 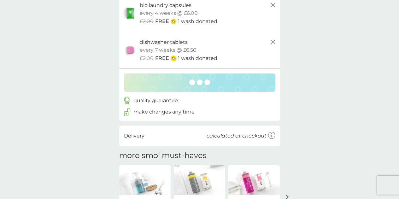 I want to click on p: quality guarantee, so click(x=155, y=101).